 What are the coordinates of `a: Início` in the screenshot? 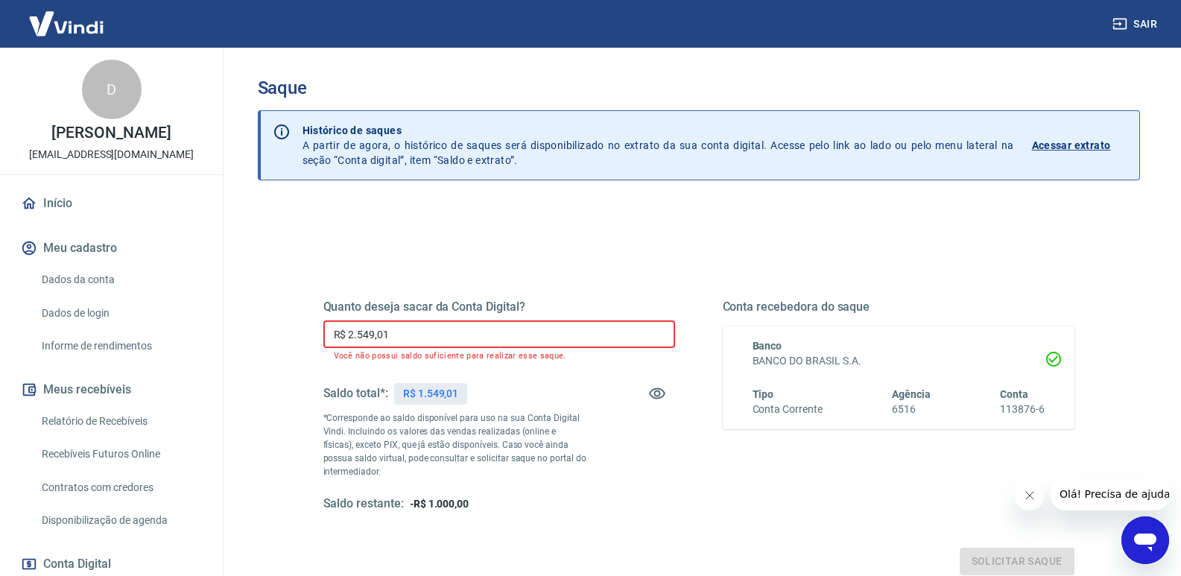 It's located at (111, 203).